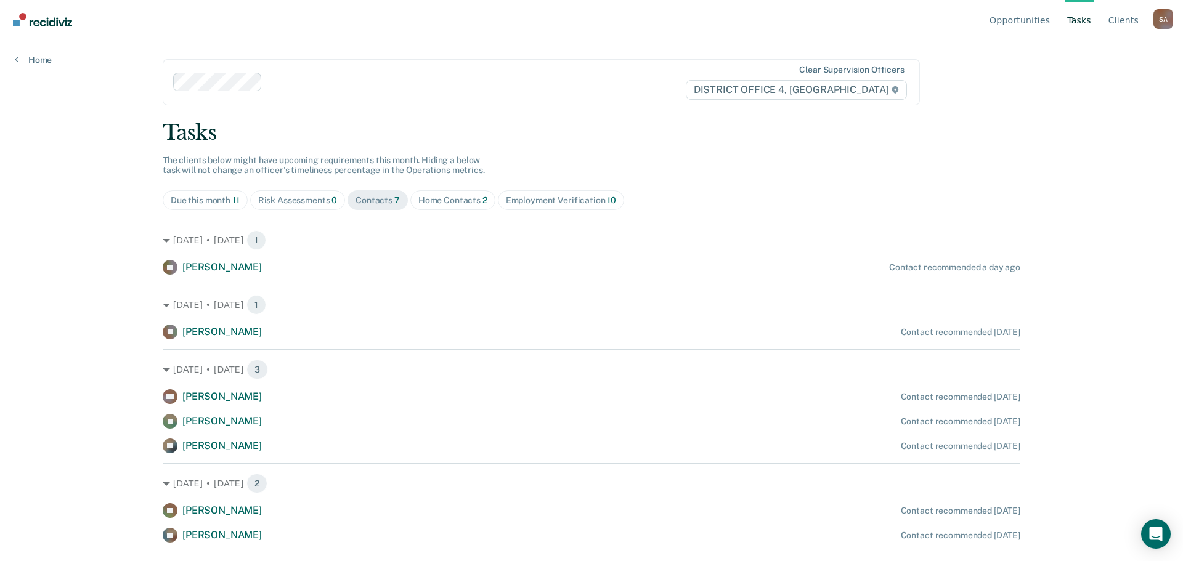  I want to click on span: 10, so click(611, 200).